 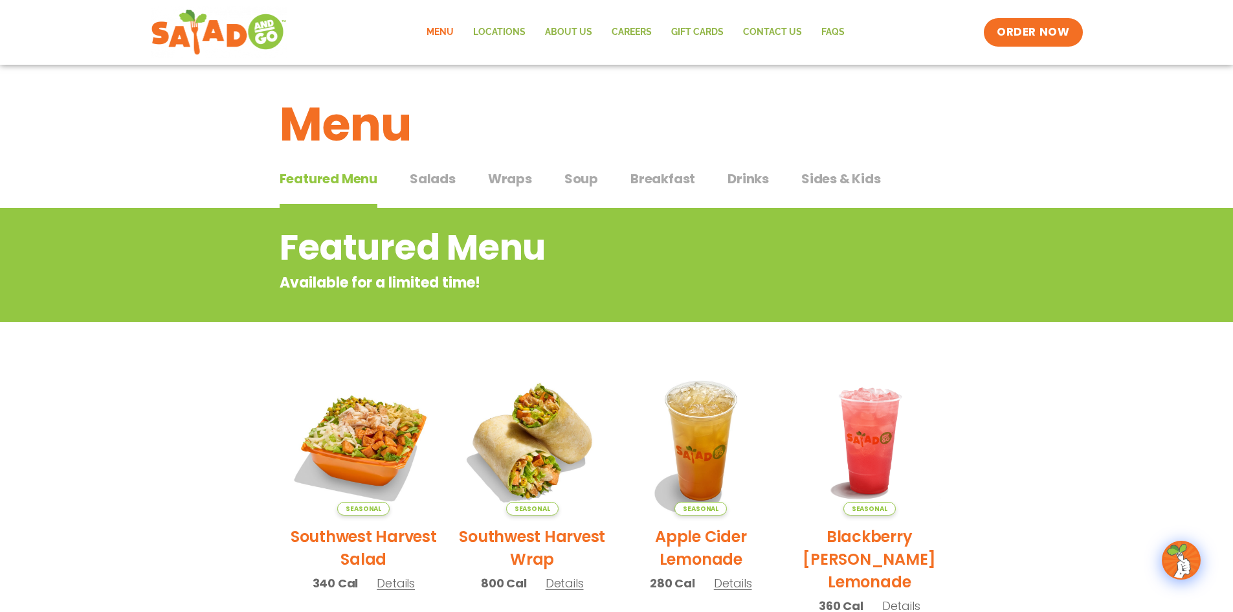 What do you see at coordinates (870, 440) in the screenshot?
I see `img: Product photo for Blackberry Bramble Lemonade` at bounding box center [870, 440].